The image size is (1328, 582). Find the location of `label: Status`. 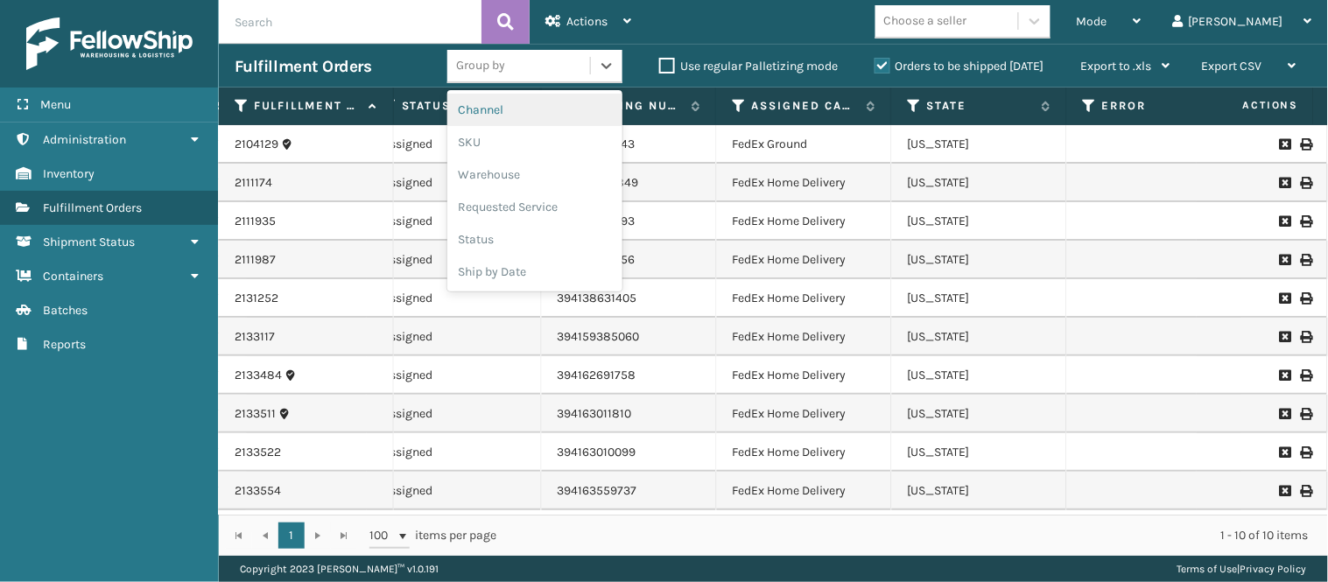

label: Status is located at coordinates (454, 106).